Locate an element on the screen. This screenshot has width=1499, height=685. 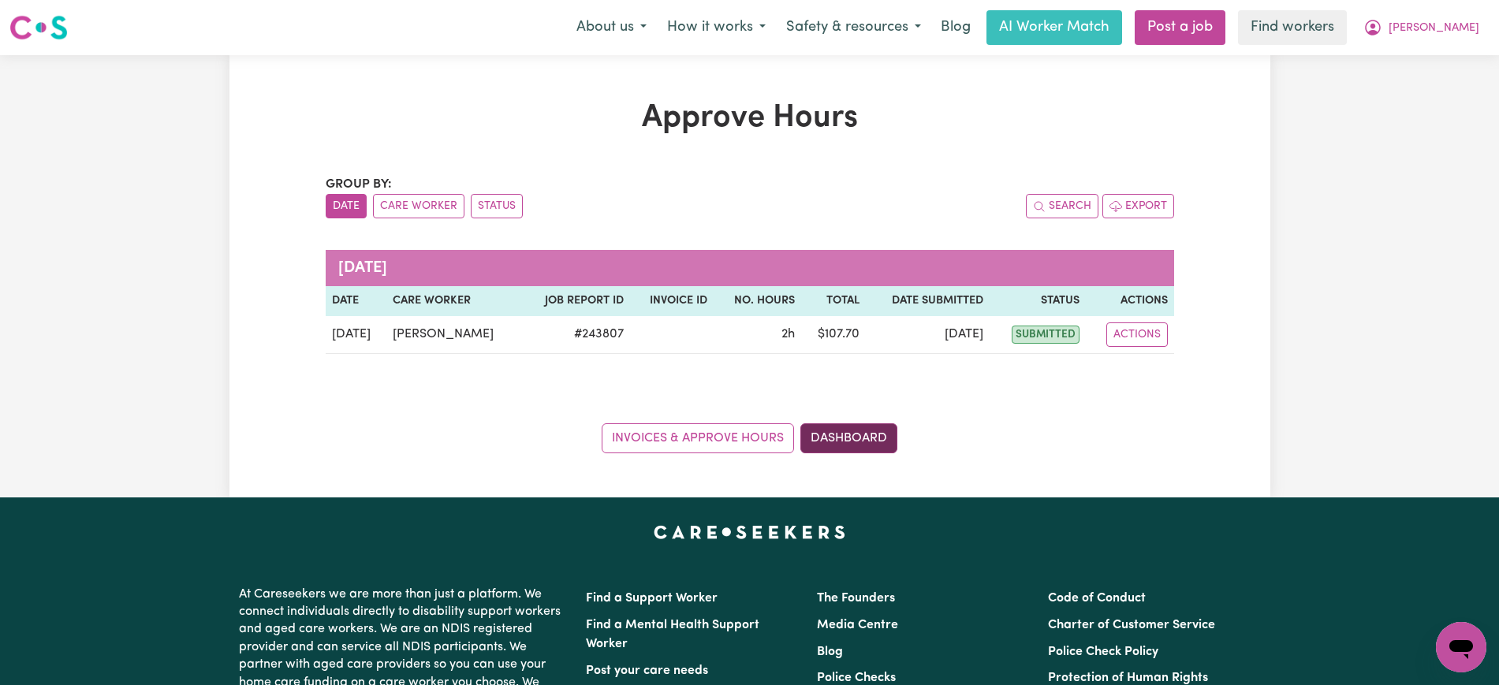
td: # 243807 is located at coordinates (576, 335).